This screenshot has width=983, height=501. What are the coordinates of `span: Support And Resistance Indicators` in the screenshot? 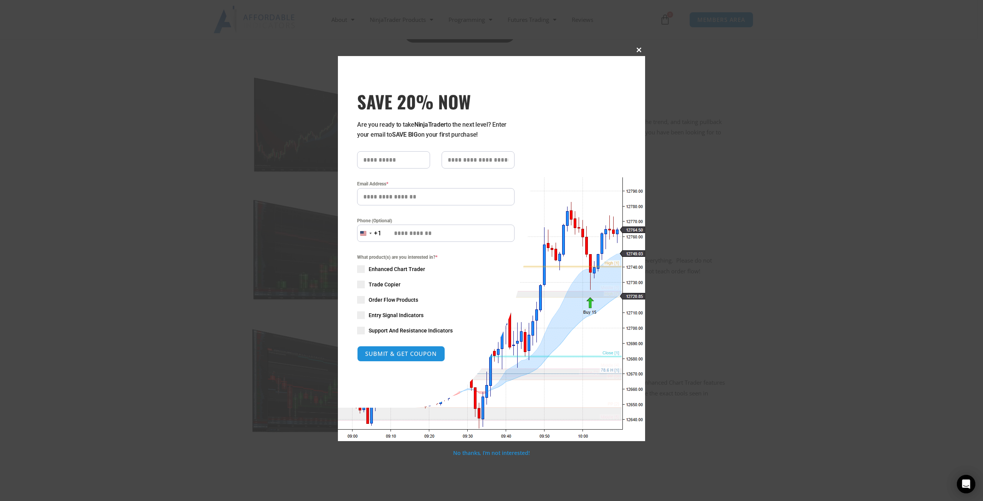 It's located at (410, 331).